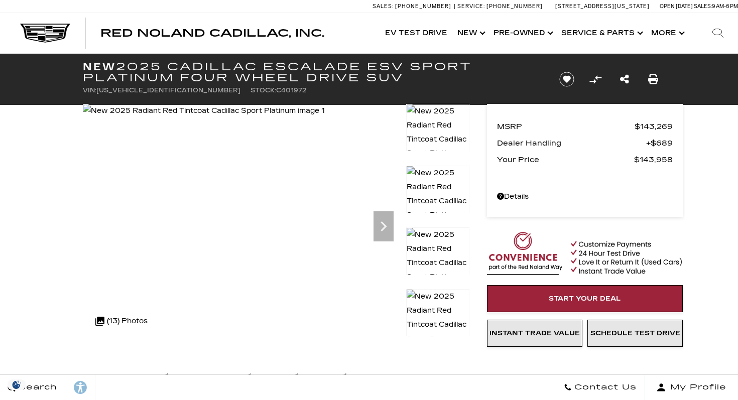 The width and height of the screenshot is (738, 400). Describe the element at coordinates (89, 90) in the screenshot. I see `span: VIN:` at that location.